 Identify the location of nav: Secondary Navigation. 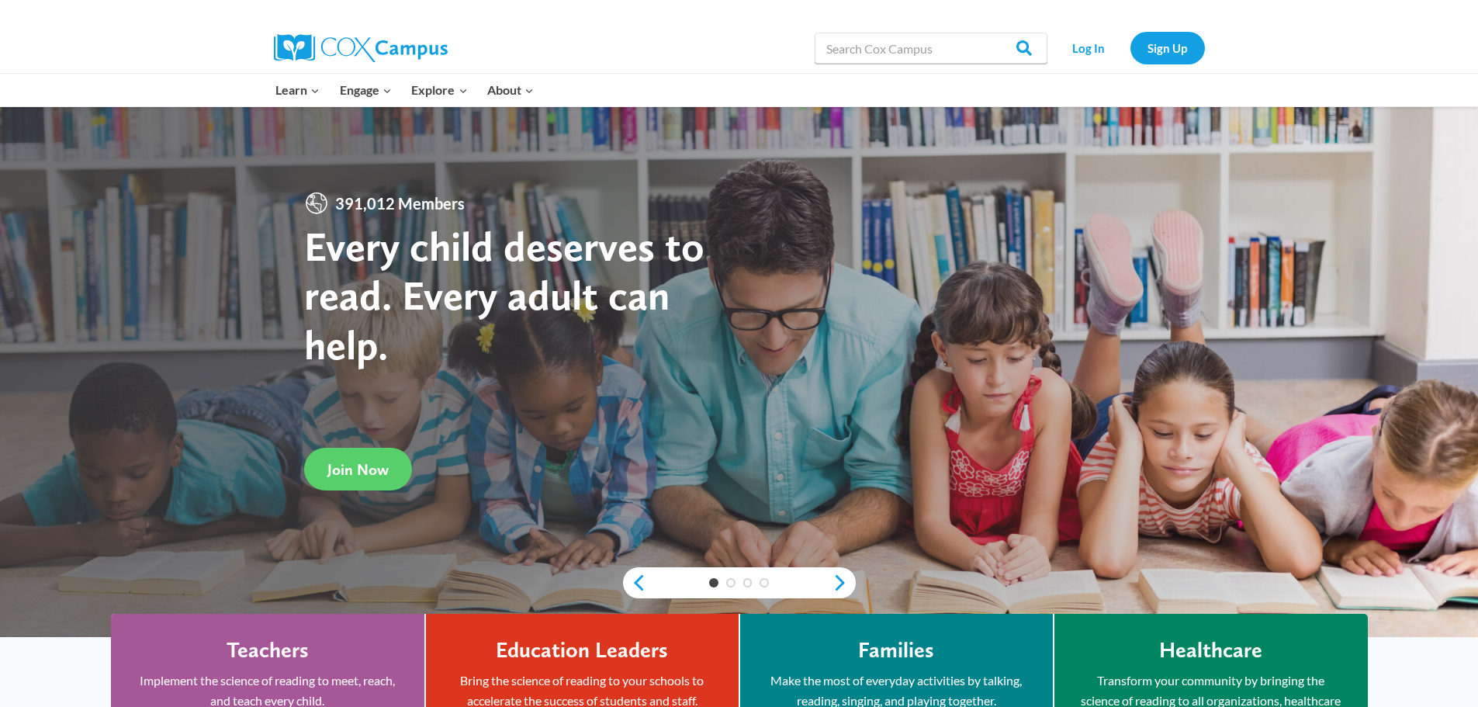
(1129, 47).